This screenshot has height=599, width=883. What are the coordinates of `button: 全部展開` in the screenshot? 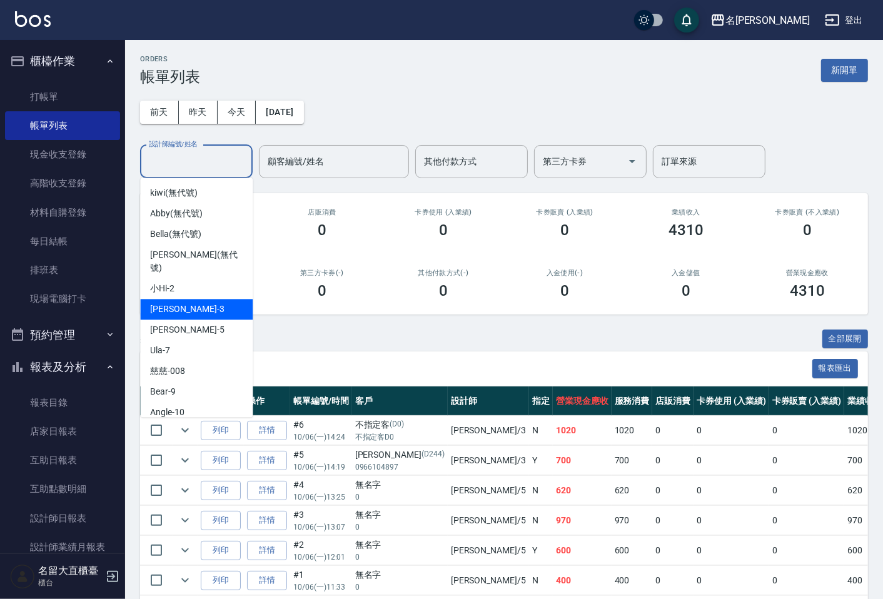 It's located at (846, 339).